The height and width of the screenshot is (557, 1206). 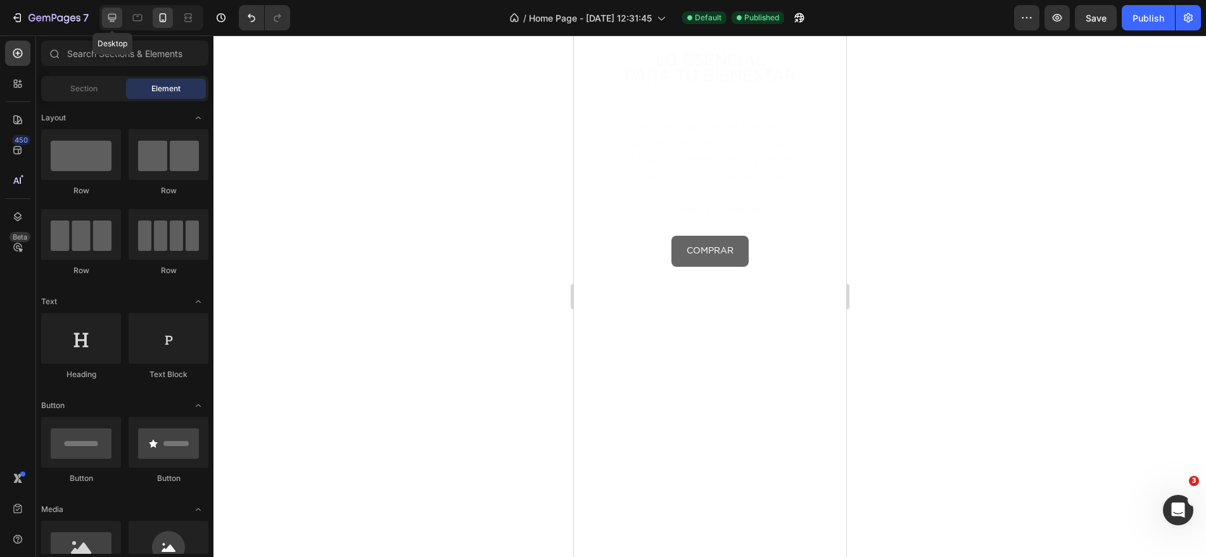 I want to click on div: Undo/Redo, so click(x=264, y=18).